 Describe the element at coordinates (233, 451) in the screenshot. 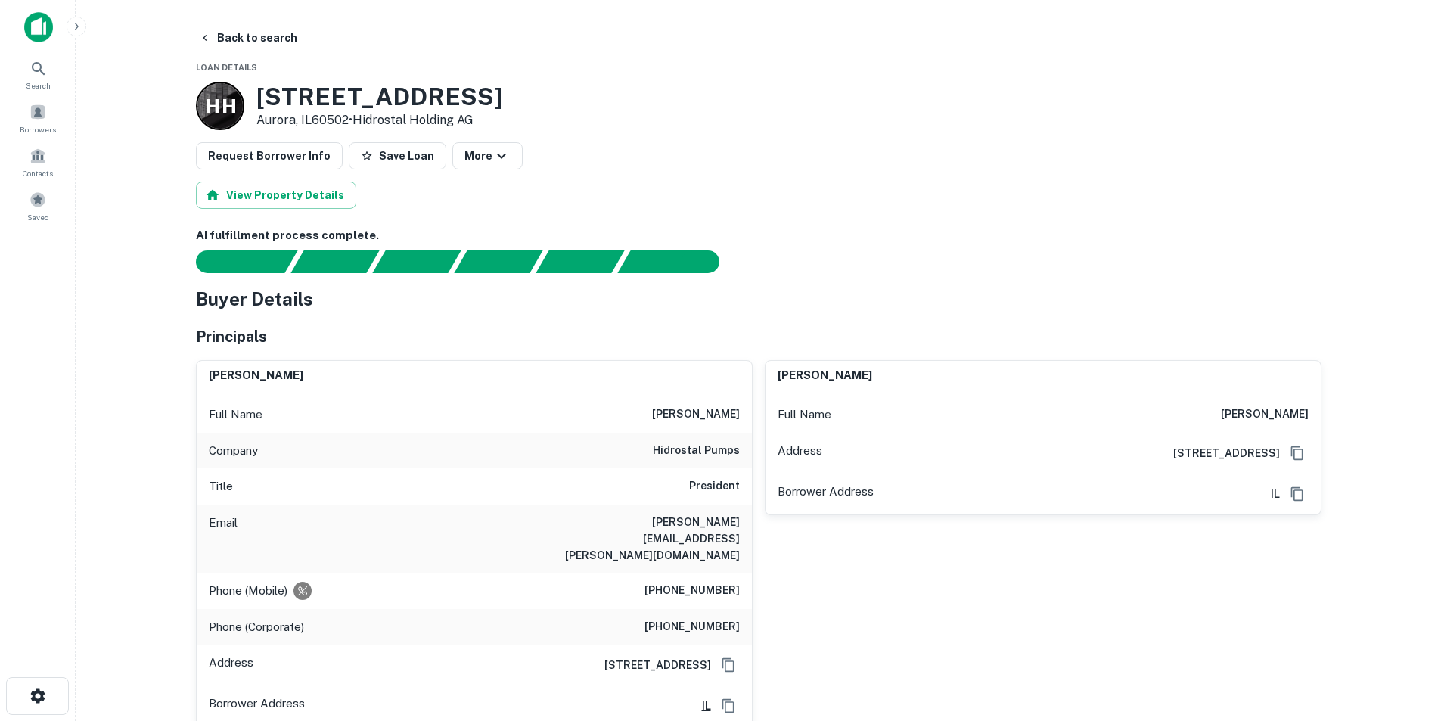

I see `p: Company` at that location.